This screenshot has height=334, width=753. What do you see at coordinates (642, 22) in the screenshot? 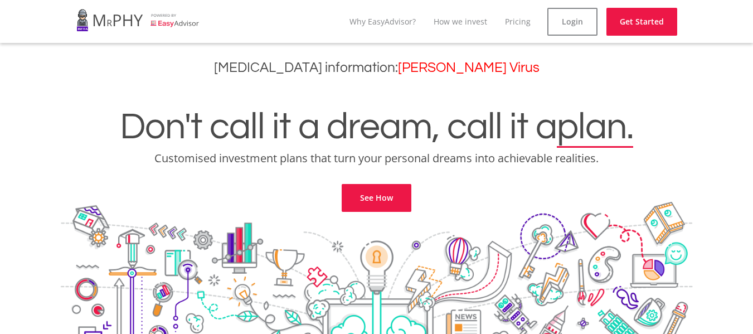
I see `a: Get Started` at bounding box center [642, 22].